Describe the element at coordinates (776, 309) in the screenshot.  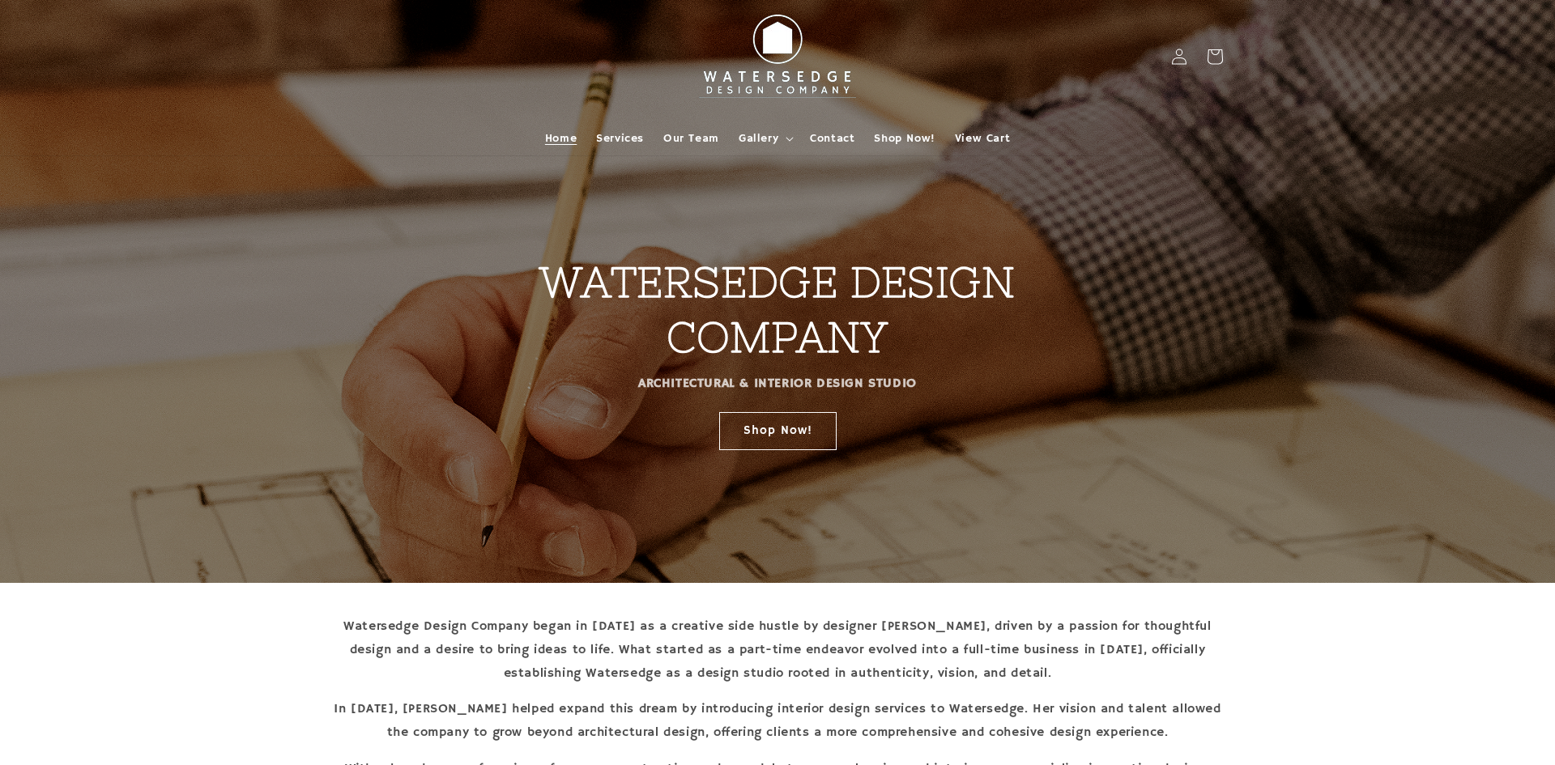
I see `strong: WATERSEDGE DESIGN COMPANY` at that location.